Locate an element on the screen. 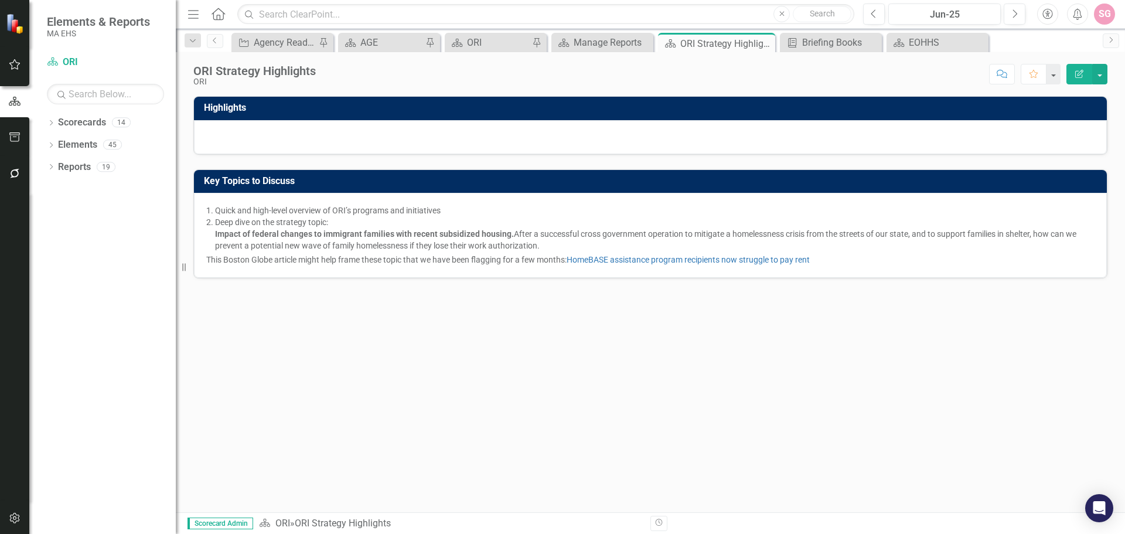 This screenshot has height=534, width=1125. button: SG is located at coordinates (1105, 14).